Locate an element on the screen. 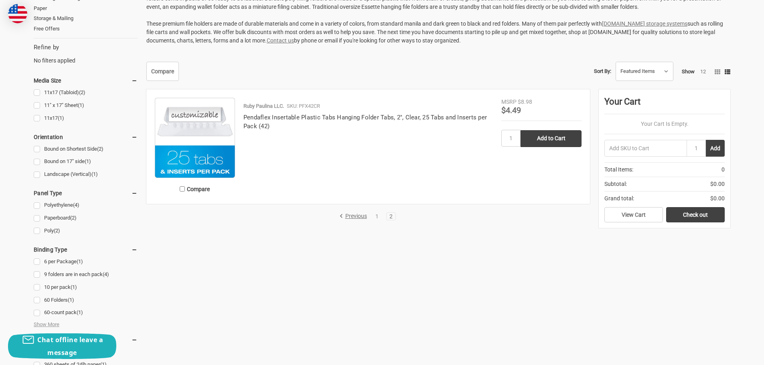 This screenshot has width=764, height=365. span: Total Items: is located at coordinates (619, 170).